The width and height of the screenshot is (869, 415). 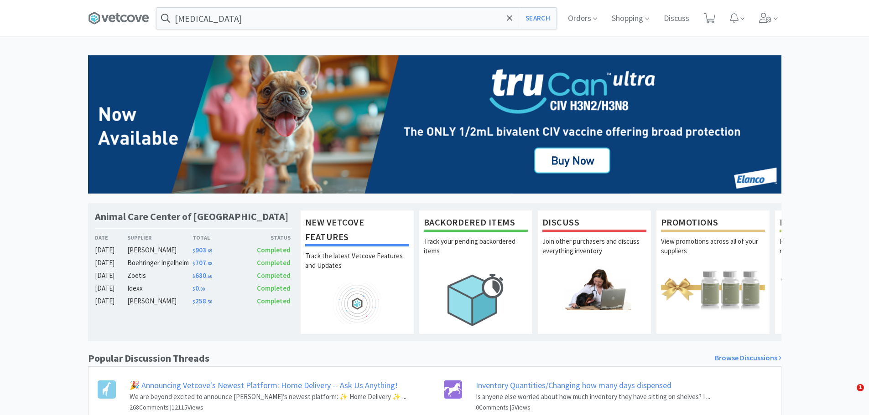 I want to click on p: Is anyone else worried about how much inventory they have sitting on shelves? I ..., so click(x=593, y=397).